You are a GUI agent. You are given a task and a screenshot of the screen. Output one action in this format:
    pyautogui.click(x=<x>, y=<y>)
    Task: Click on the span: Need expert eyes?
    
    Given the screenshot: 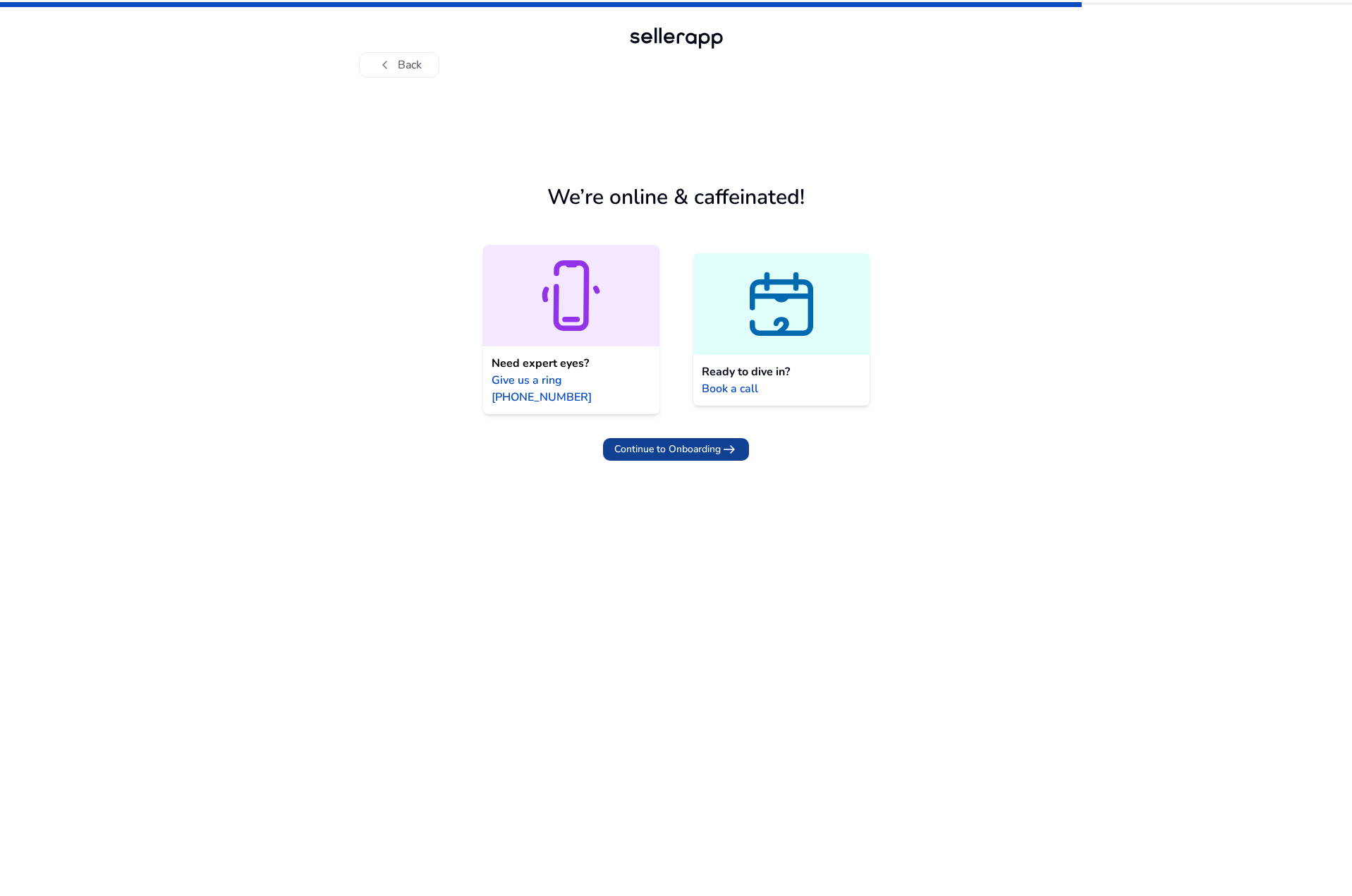 What is the action you would take?
    pyautogui.click(x=540, y=363)
    